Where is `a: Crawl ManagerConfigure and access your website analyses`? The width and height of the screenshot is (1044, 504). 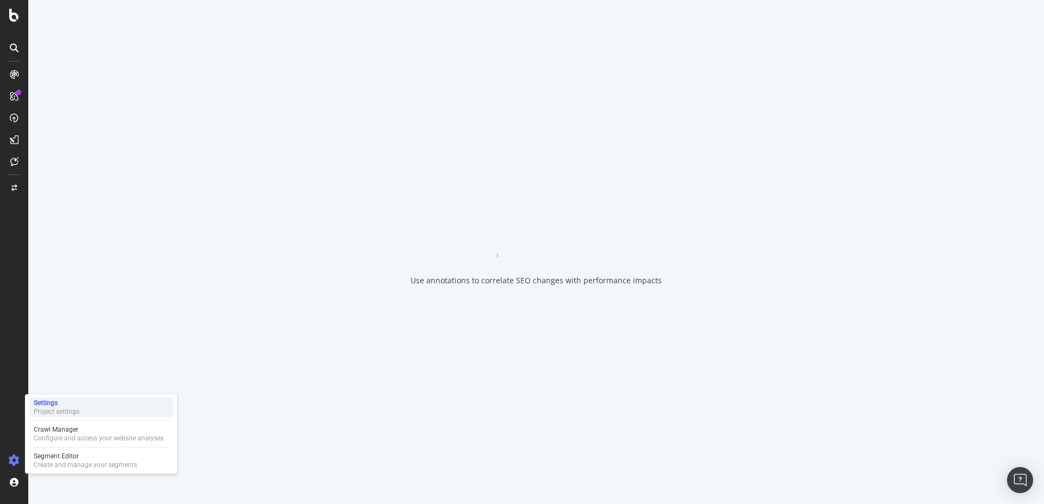
a: Crawl ManagerConfigure and access your website analyses is located at coordinates (101, 434).